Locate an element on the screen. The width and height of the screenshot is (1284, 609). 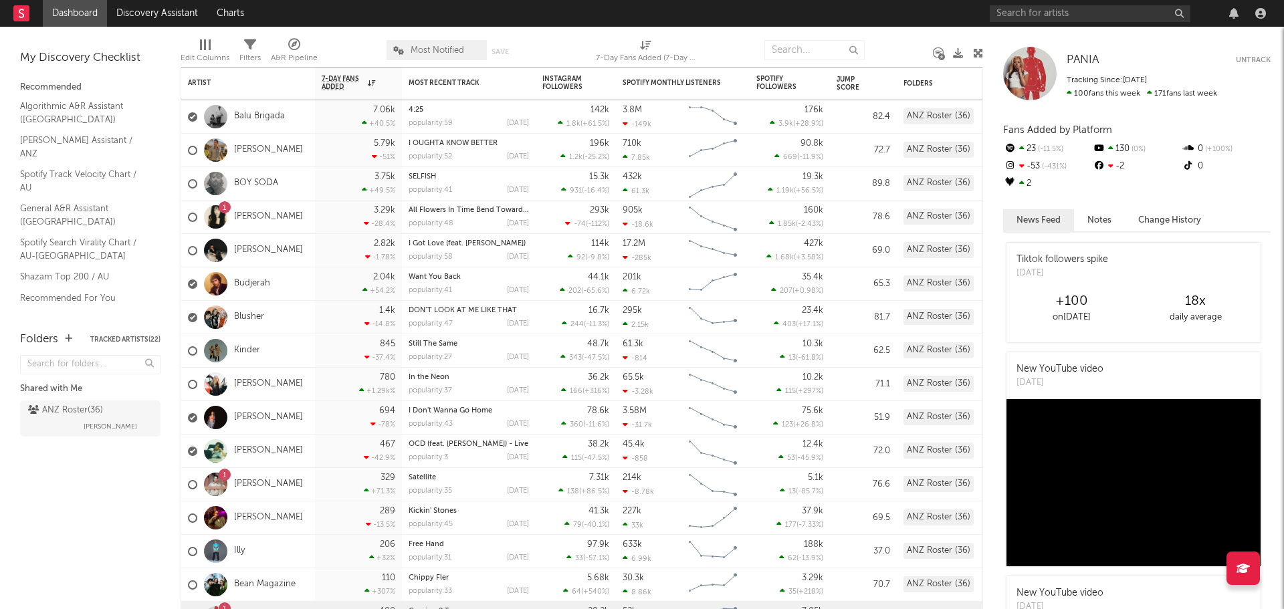
span: +100 % is located at coordinates (1217, 149).